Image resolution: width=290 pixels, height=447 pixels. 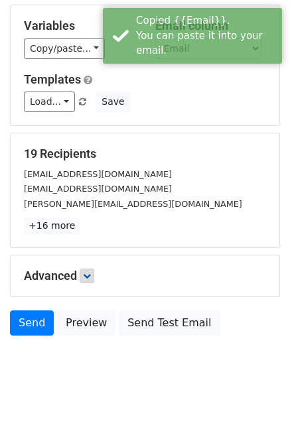 What do you see at coordinates (145, 154) in the screenshot?
I see `h5: 19 Recipients` at bounding box center [145, 154].